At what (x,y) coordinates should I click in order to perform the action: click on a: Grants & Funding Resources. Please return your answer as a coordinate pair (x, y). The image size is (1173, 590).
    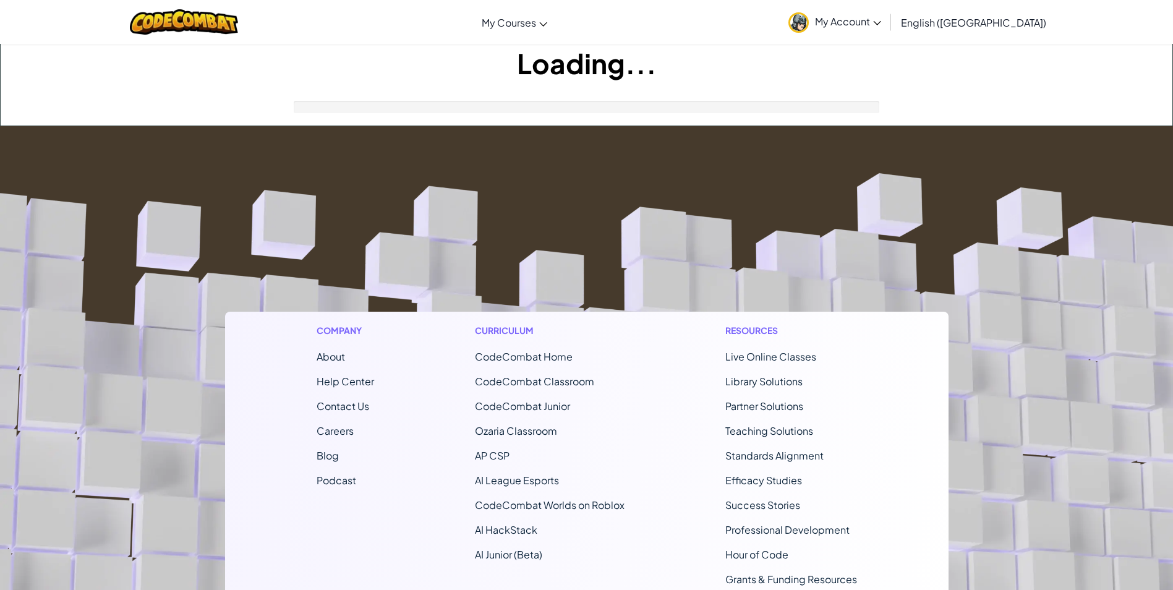
    Looking at the image, I should click on (791, 579).